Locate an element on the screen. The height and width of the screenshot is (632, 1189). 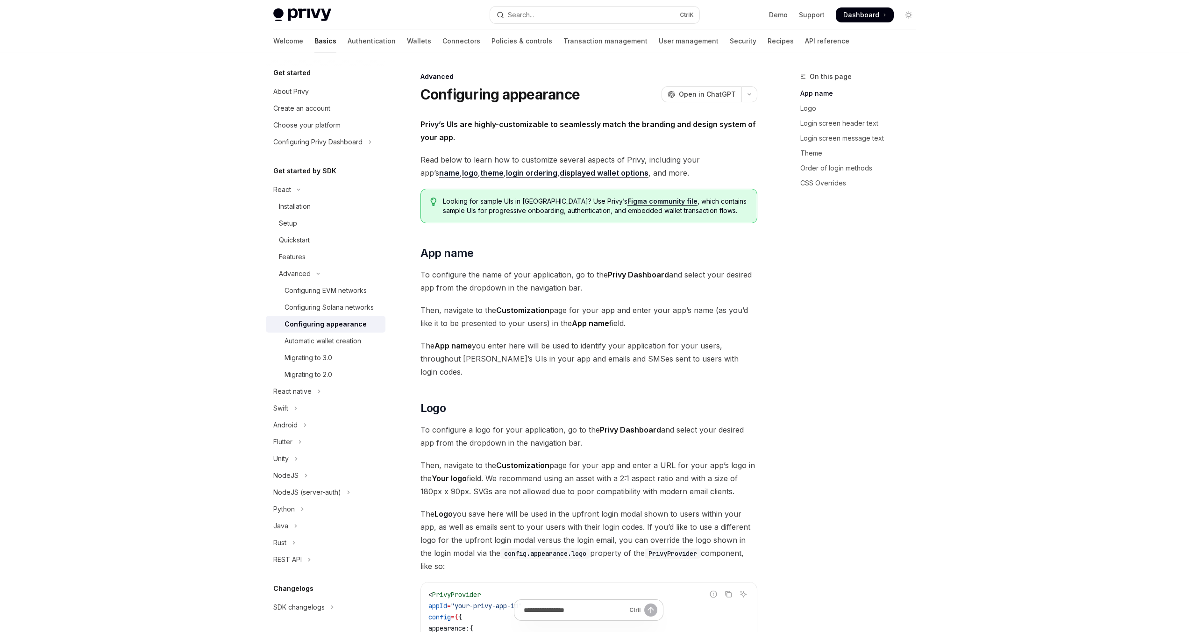
span: Read below to learn how to customize several aspects of Privy, including your app’s , , , , , and... is located at coordinates (589, 166).